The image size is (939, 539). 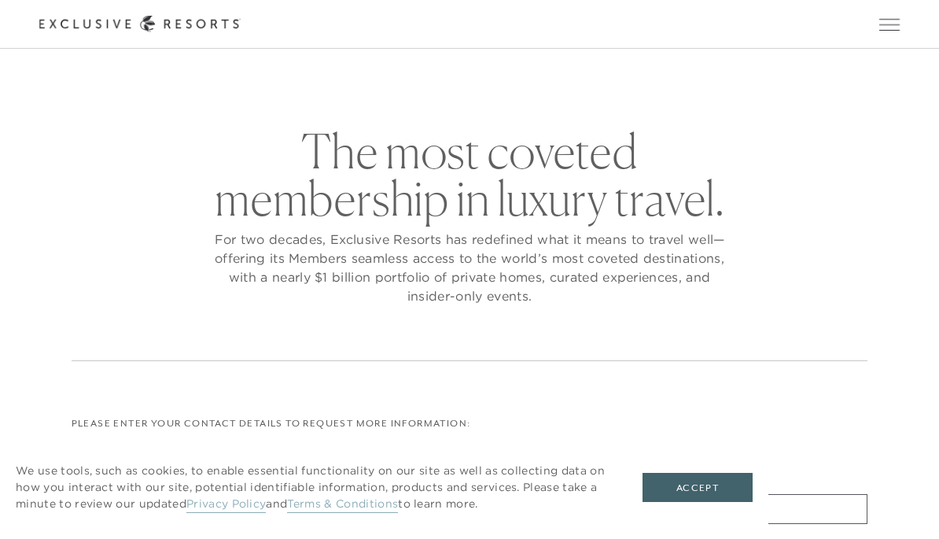 What do you see at coordinates (469, 267) in the screenshot?
I see `p: For two decades, Exclusive Resorts has redefined what it means to travel well—offering its Member...` at bounding box center [469, 267].